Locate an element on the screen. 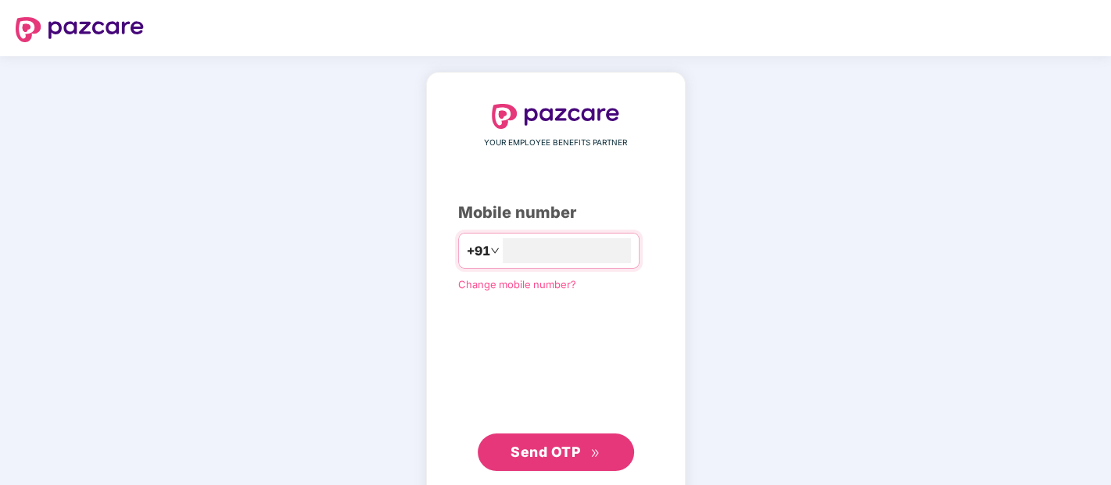 This screenshot has width=1111, height=485. span: Send OTP is located at coordinates (545, 452).